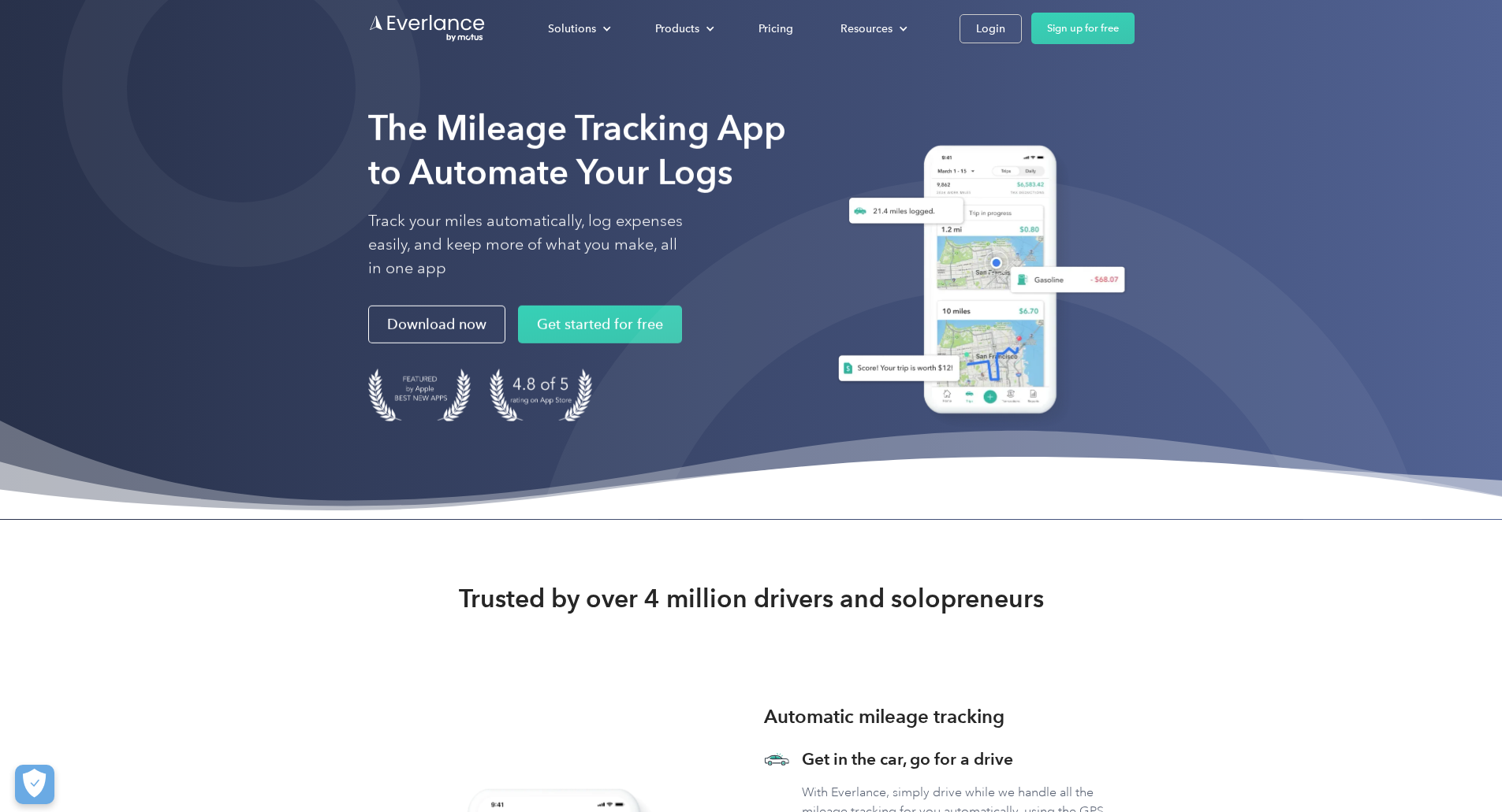 This screenshot has height=812, width=1502. I want to click on h3: Automatic mileage tracking, so click(883, 717).